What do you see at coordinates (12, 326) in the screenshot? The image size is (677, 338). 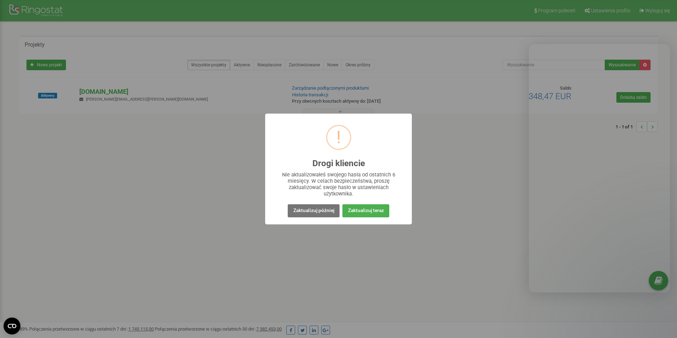 I see `button: Open CMP widget` at bounding box center [12, 326].